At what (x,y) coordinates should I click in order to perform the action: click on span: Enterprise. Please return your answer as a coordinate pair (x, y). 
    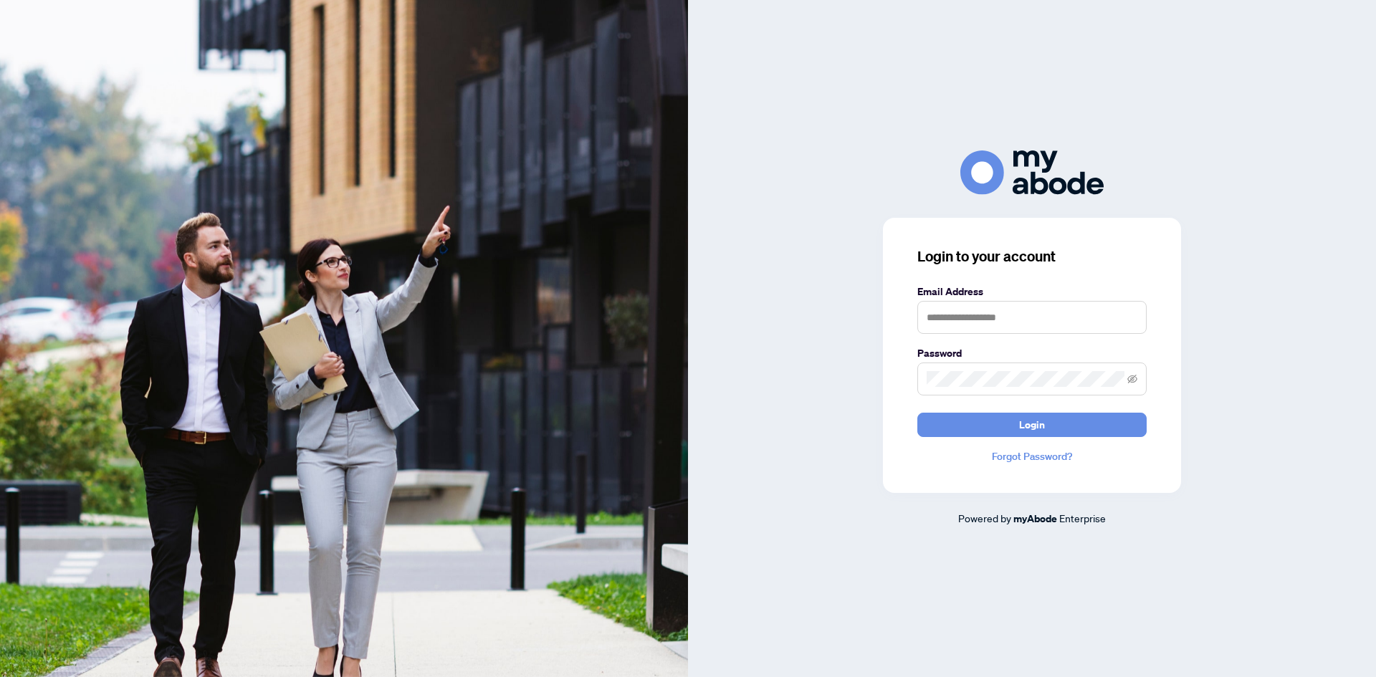
    Looking at the image, I should click on (1082, 518).